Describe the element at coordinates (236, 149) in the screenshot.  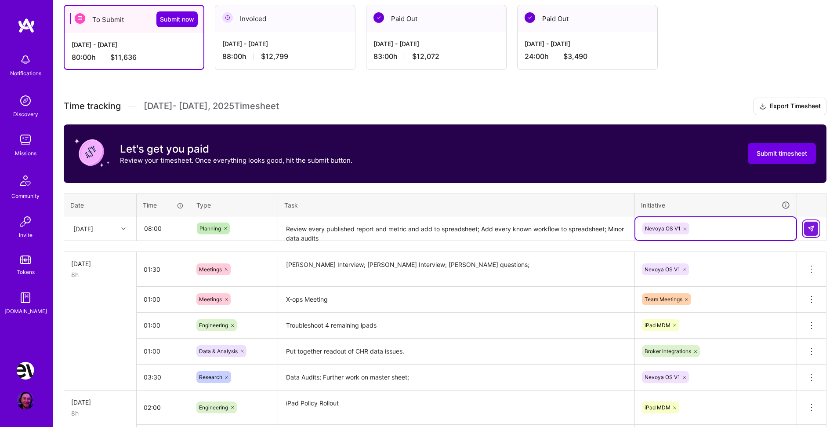
I see `h3: Let's get you paid` at that location.